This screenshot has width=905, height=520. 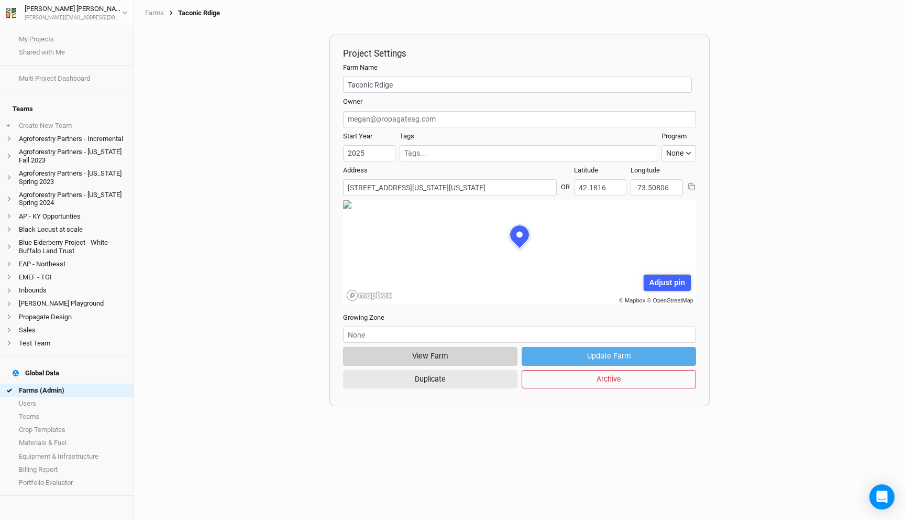 What do you see at coordinates (67, 109) in the screenshot?
I see `h4: Teams` at bounding box center [67, 109].